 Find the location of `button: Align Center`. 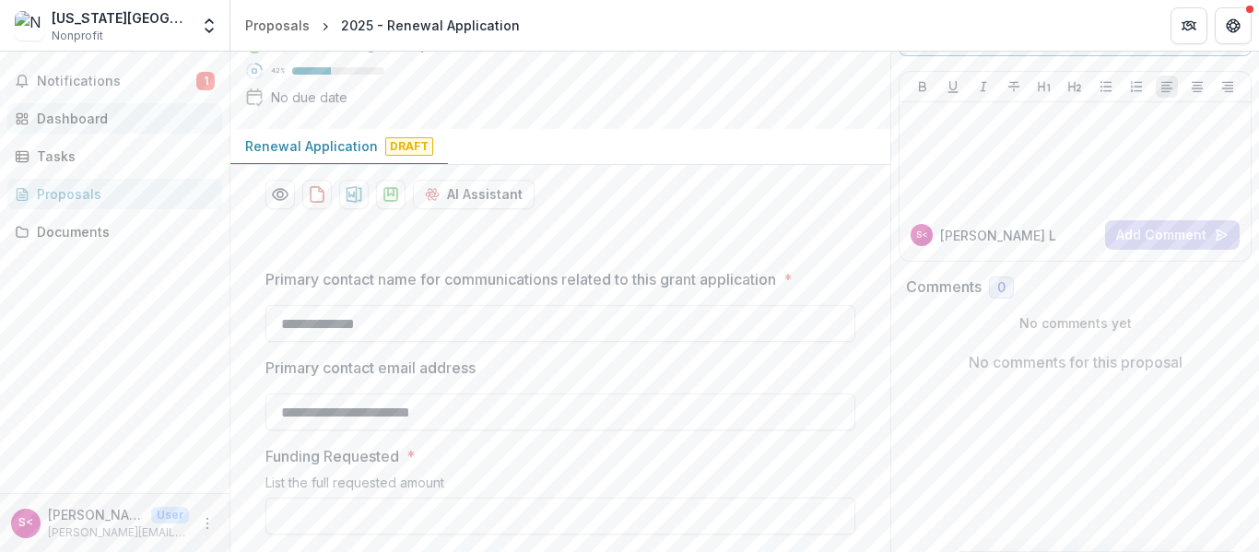

button: Align Center is located at coordinates (1197, 87).